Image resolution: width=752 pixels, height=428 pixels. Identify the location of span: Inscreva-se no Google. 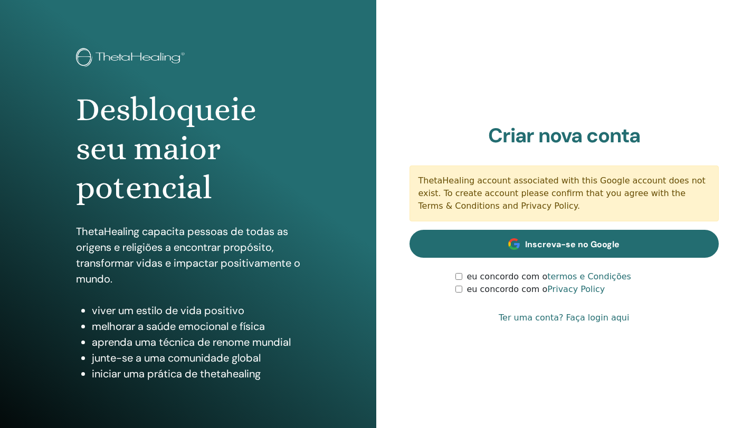
(572, 244).